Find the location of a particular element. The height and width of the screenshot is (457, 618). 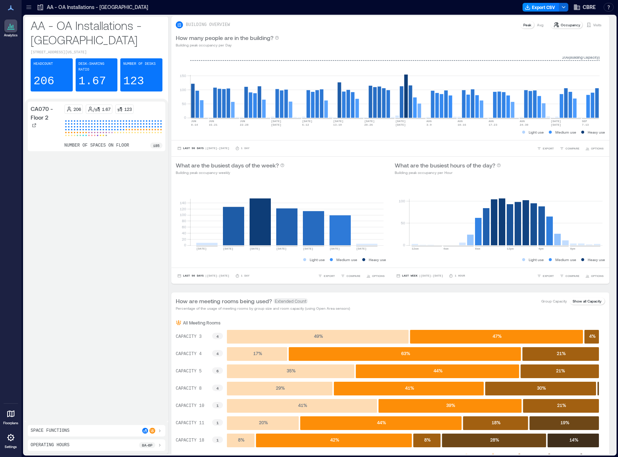

p: Occupancy is located at coordinates (570, 25).